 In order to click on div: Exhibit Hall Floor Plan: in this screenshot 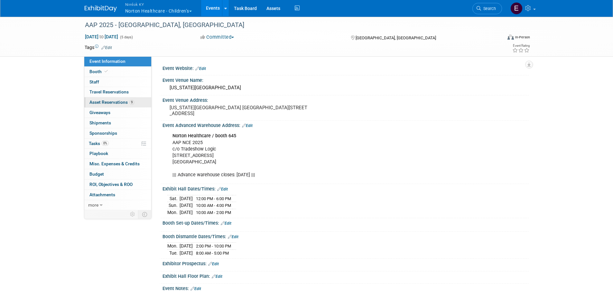, I will do `click(346, 275)`.